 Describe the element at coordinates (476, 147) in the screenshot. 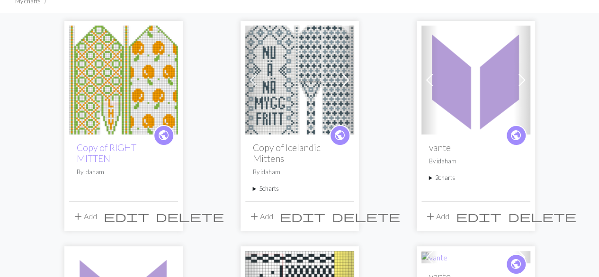

I see `h2: vante` at that location.